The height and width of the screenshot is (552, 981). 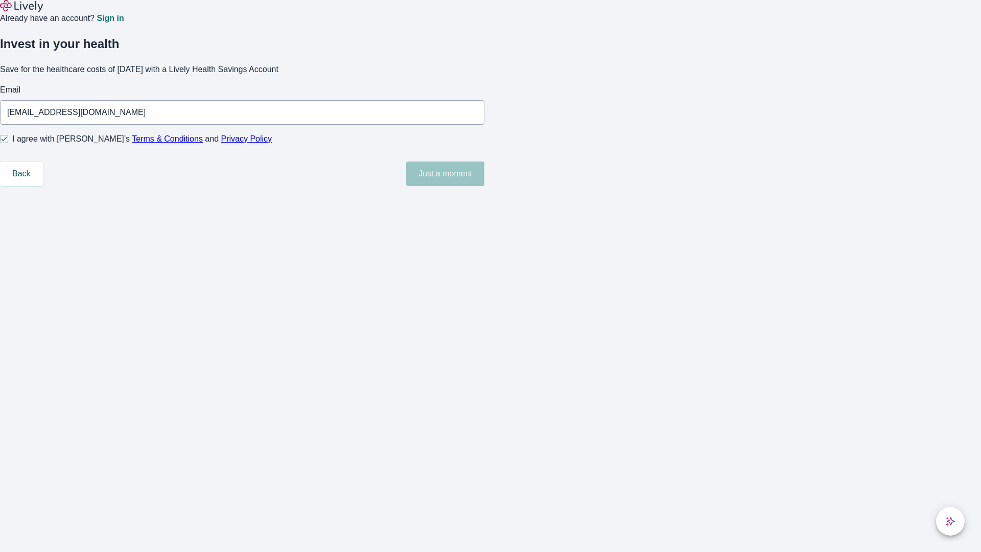 What do you see at coordinates (110, 18) in the screenshot?
I see `a: Sign in` at bounding box center [110, 18].